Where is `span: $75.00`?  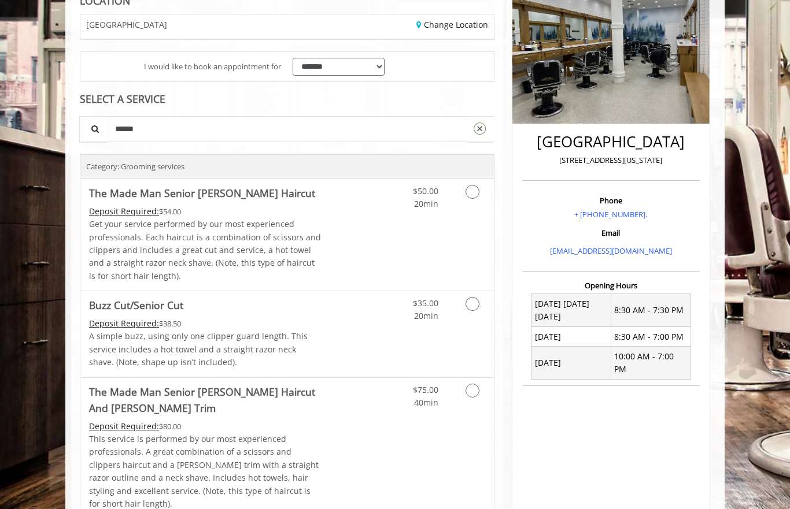 span: $75.00 is located at coordinates (425, 390).